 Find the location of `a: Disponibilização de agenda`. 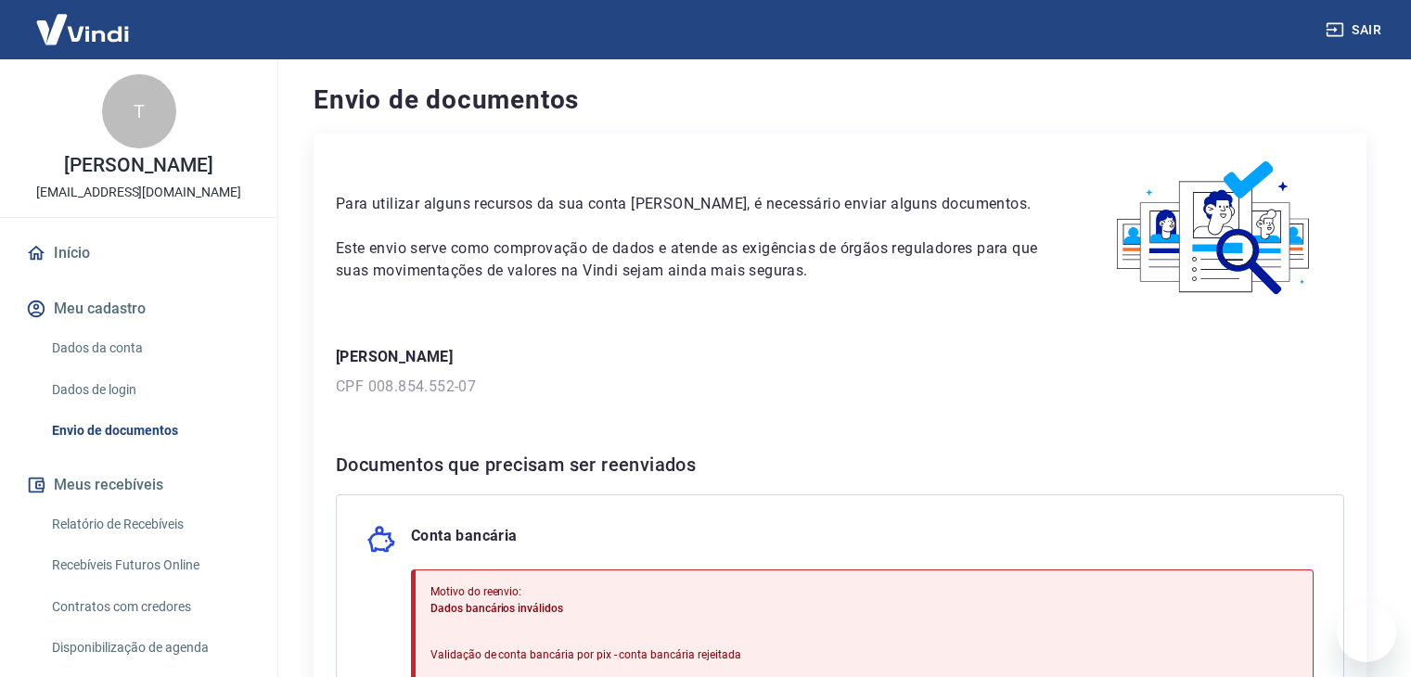

a: Disponibilização de agenda is located at coordinates (149, 647).